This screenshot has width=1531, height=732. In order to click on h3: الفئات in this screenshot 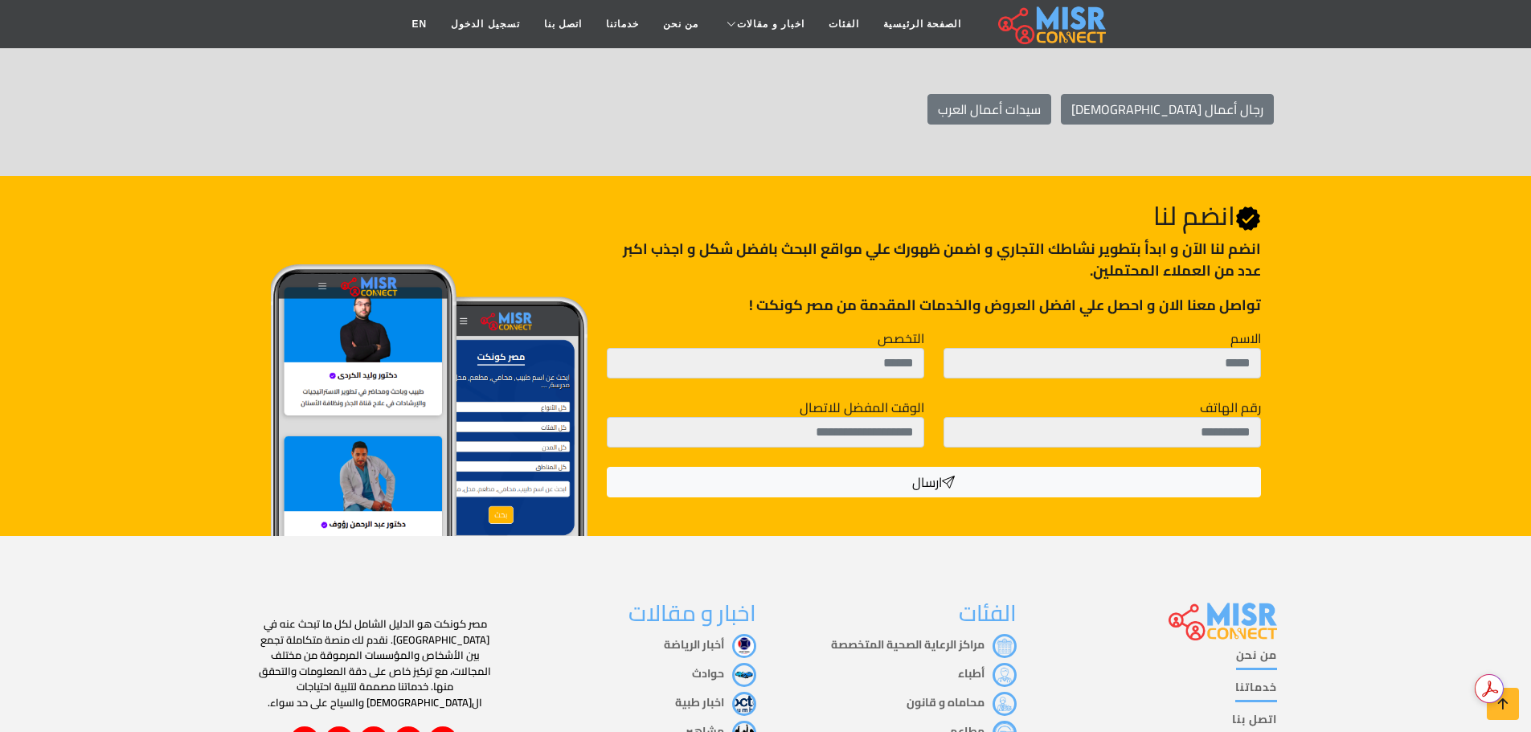, I will do `click(896, 614)`.